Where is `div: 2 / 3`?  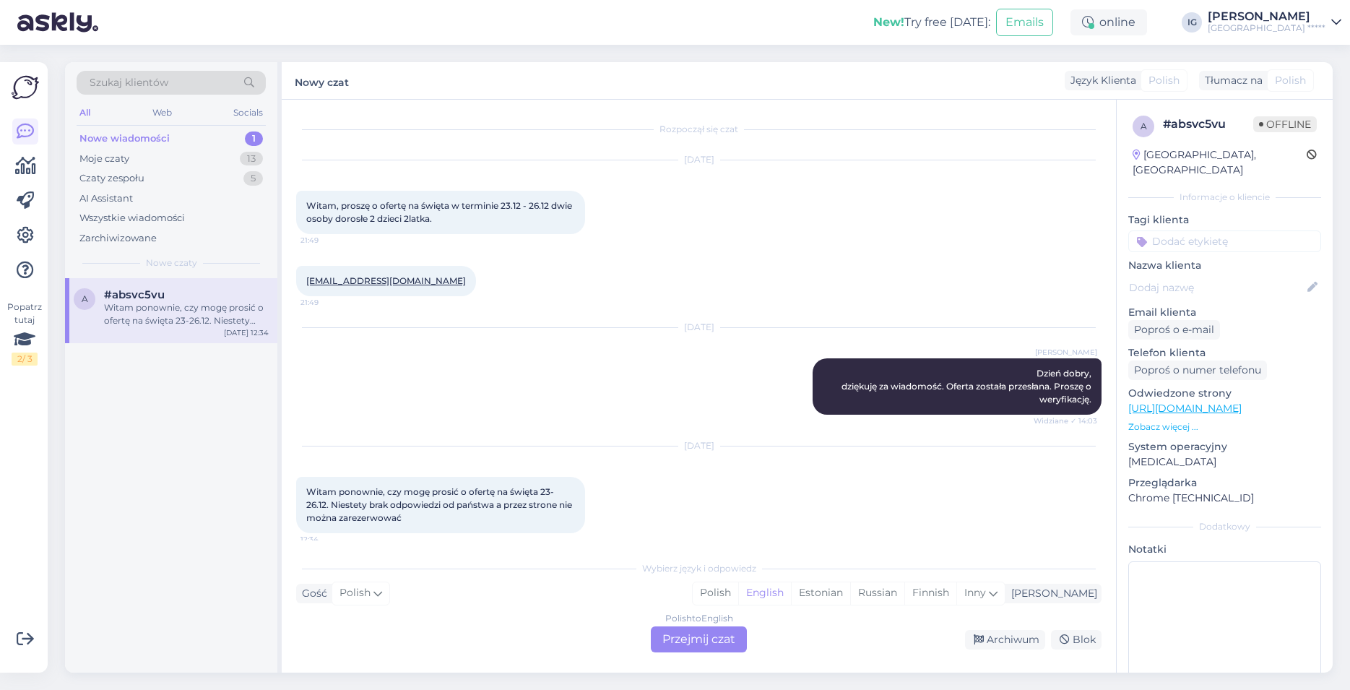 div: 2 / 3 is located at coordinates (25, 359).